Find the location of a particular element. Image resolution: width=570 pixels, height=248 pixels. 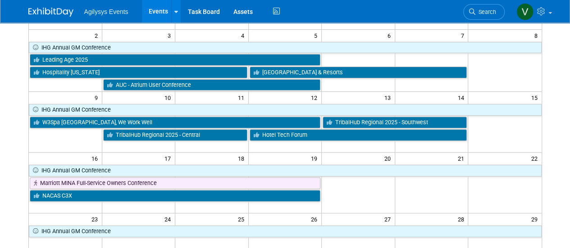

span: 2 is located at coordinates (98, 35).